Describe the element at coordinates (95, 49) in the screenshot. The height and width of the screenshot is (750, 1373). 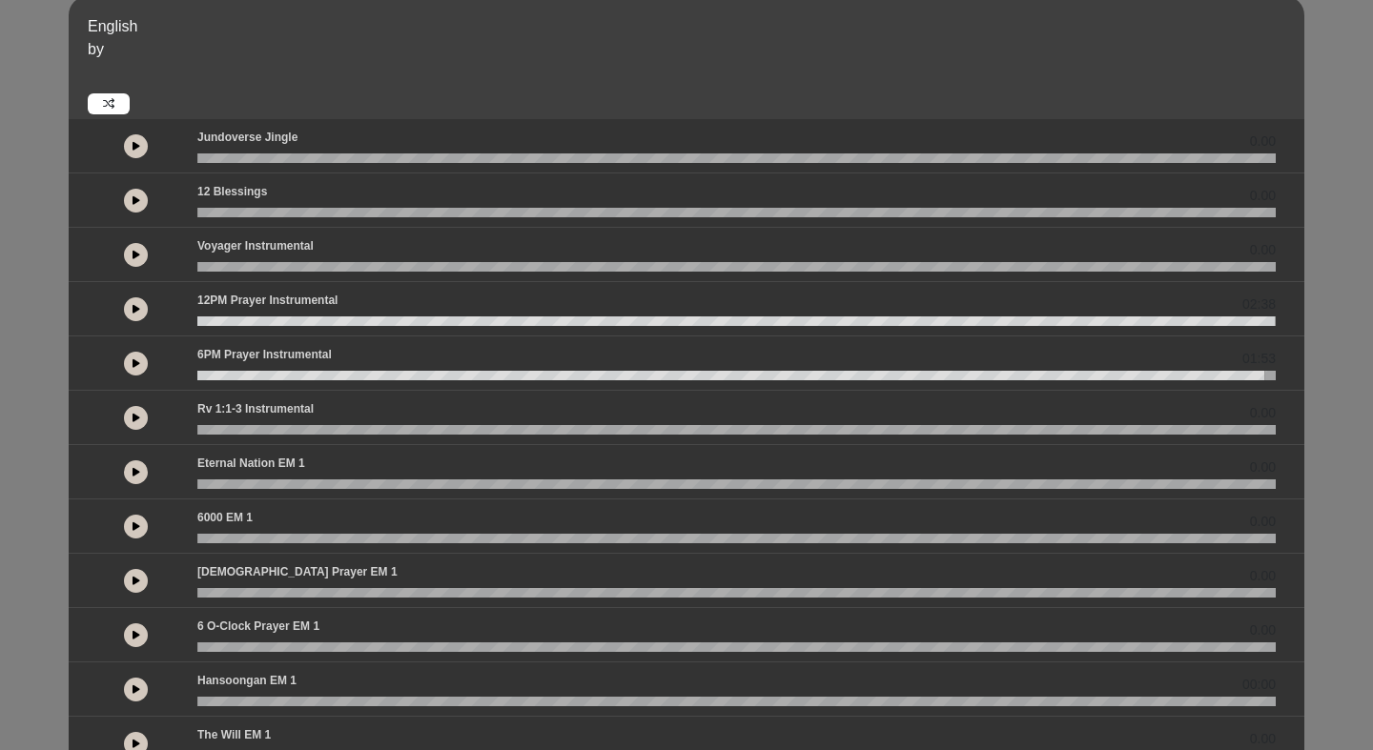
I see `span: by` at that location.